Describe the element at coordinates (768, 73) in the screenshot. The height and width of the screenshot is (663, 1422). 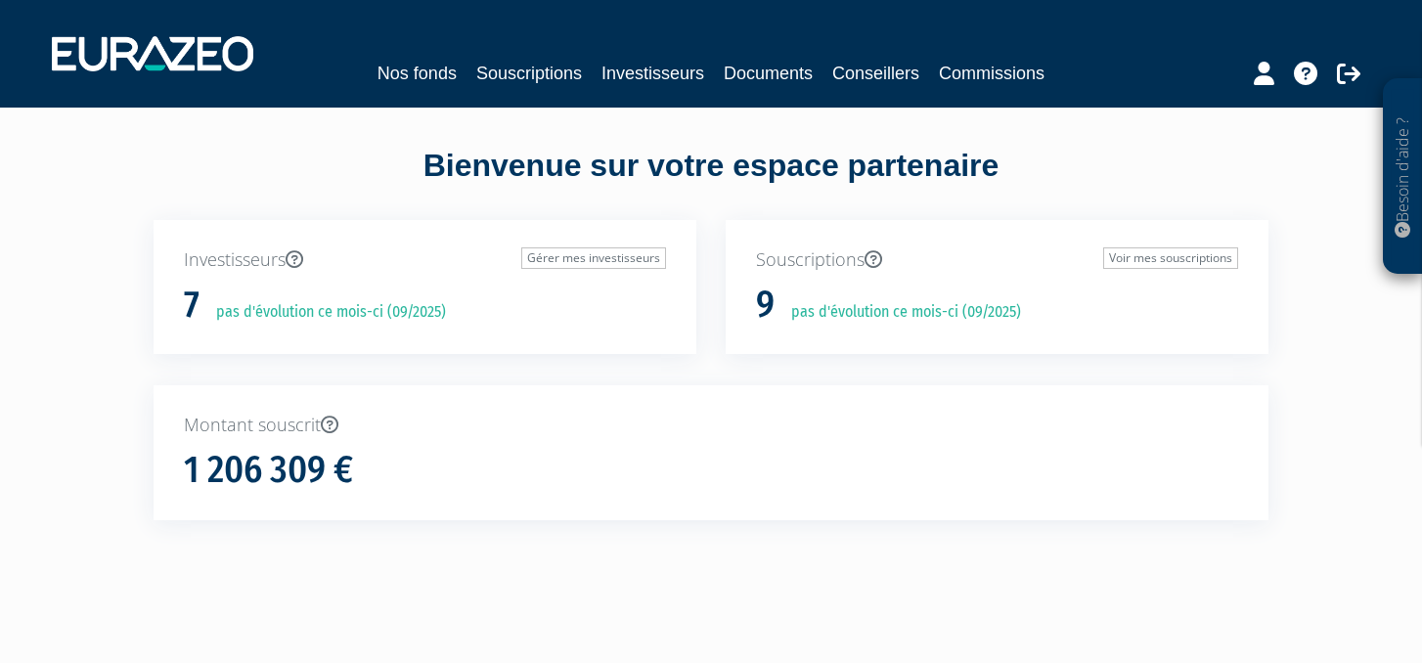
I see `a: Documents` at that location.